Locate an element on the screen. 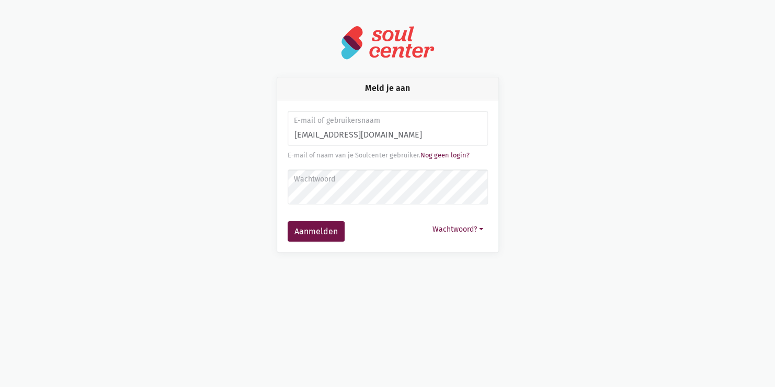  div: E-mail of naam van je Soulcenter gebruiker. is located at coordinates (388, 155).